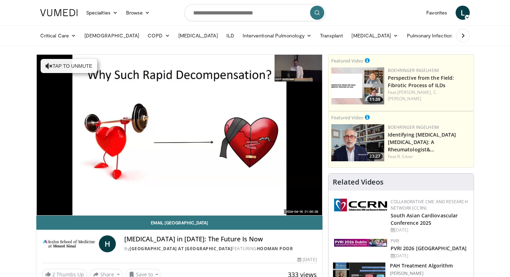 Image resolution: width=510 pixels, height=277 pixels. What do you see at coordinates (433, 36) in the screenshot?
I see `a: Pulmonary Infection` at bounding box center [433, 36].